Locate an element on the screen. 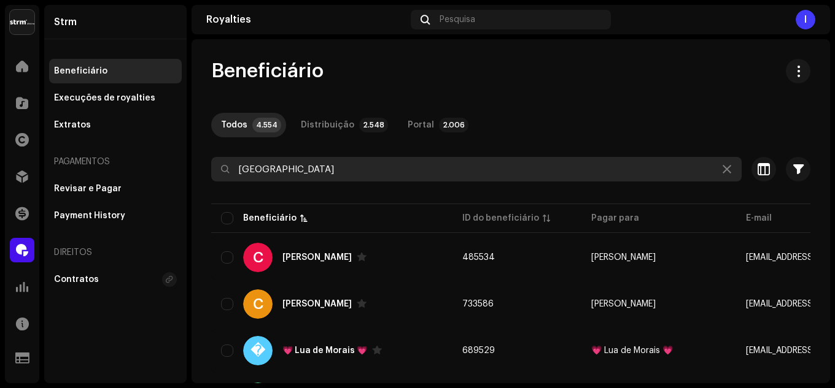  span: 💗 Lua de Morais 💗 is located at coordinates (631, 351).